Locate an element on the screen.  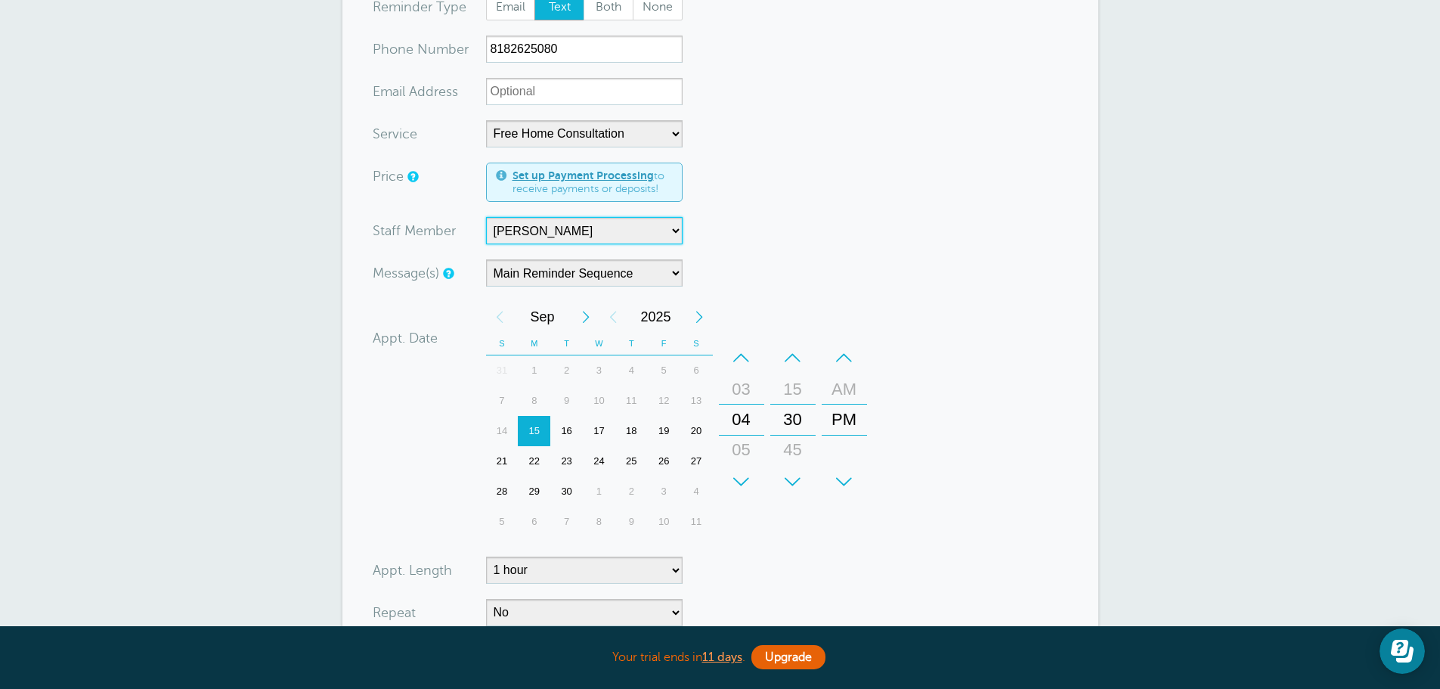
div: ress is located at coordinates (429, 91).